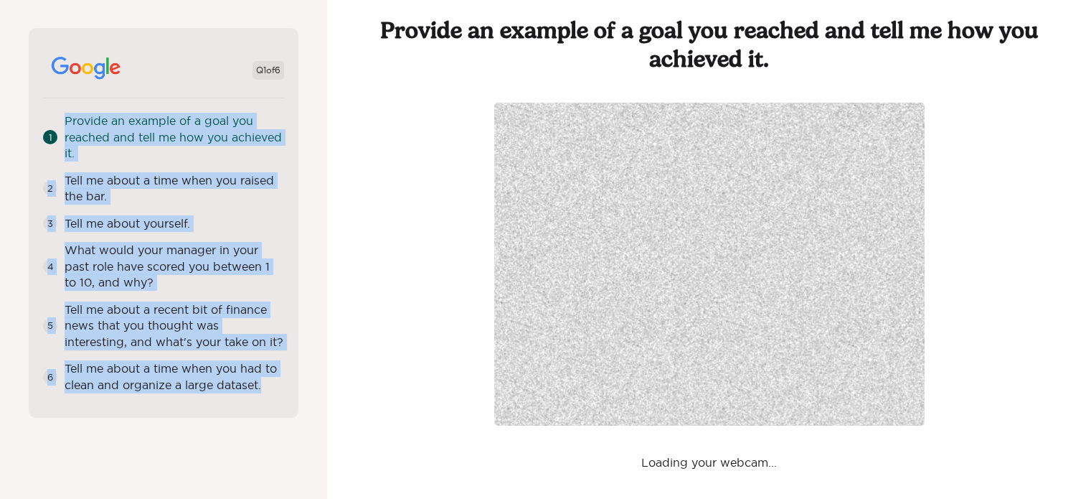  I want to click on div: Provide an example of a goal you reached and tell me how you achieved it., so click(174, 137).